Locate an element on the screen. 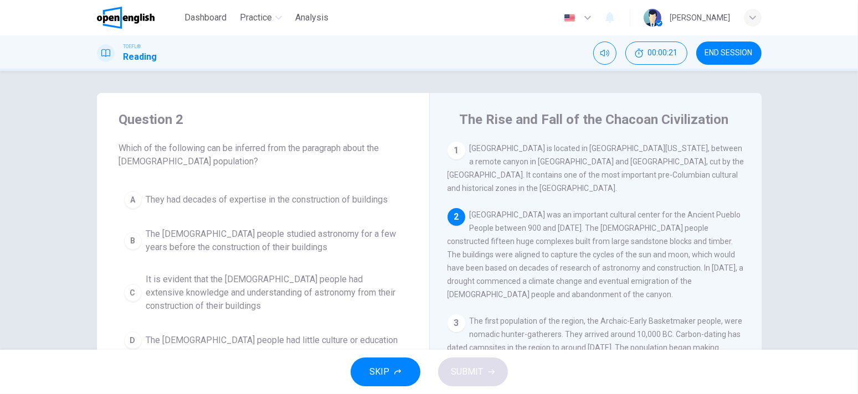 The height and width of the screenshot is (394, 858). img: OpenEnglish logo is located at coordinates (126, 18).